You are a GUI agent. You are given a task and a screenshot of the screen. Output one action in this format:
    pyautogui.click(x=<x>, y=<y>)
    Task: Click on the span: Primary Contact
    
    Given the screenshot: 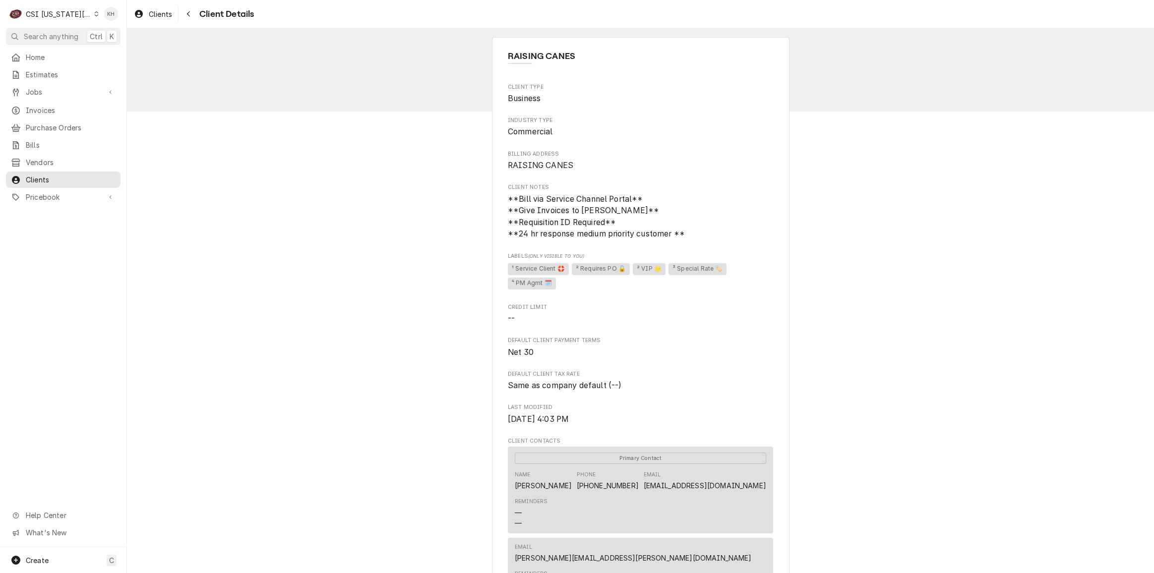 What is the action you would take?
    pyautogui.click(x=640, y=458)
    